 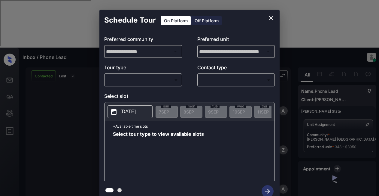 I want to click on p: Preferred community, so click(x=143, y=40).